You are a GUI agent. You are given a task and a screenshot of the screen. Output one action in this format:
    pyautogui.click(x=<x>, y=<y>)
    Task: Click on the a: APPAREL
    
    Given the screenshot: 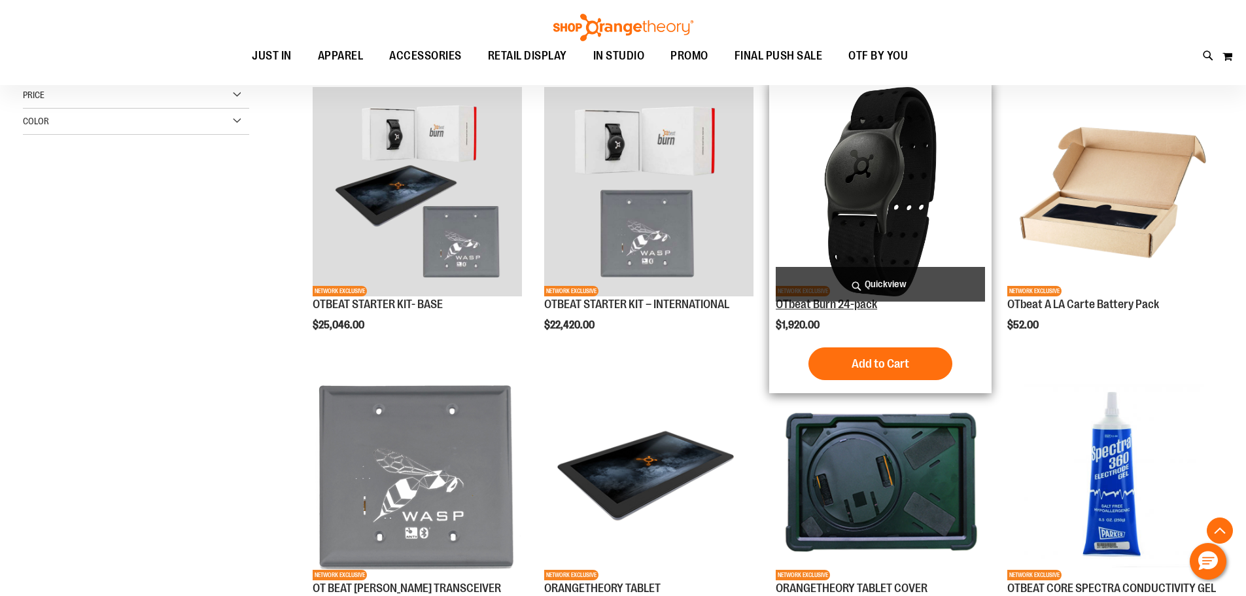 What is the action you would take?
    pyautogui.click(x=341, y=56)
    